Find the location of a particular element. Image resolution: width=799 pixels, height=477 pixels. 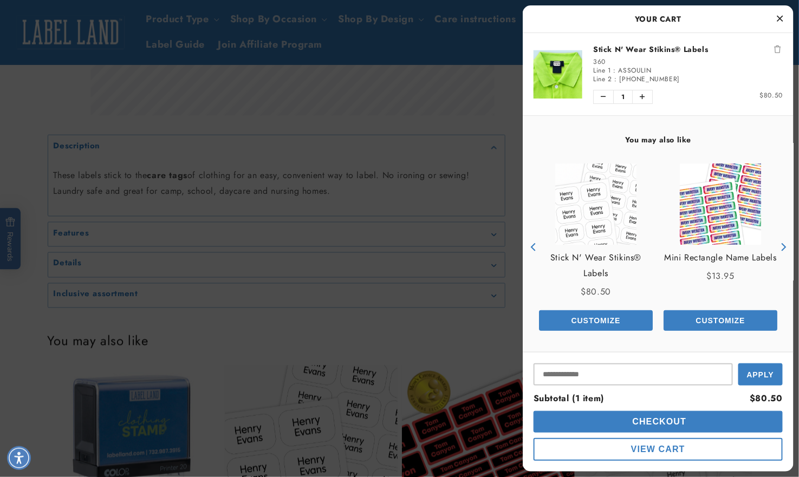

a: Stick N' Wear Stikins® Labels is located at coordinates (688, 49).